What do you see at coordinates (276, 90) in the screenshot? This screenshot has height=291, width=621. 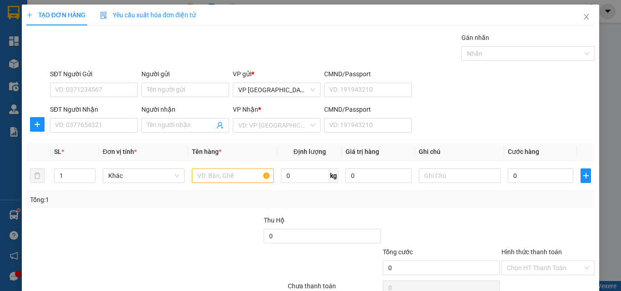 I see `span: VP Sài Gòn` at bounding box center [276, 90].